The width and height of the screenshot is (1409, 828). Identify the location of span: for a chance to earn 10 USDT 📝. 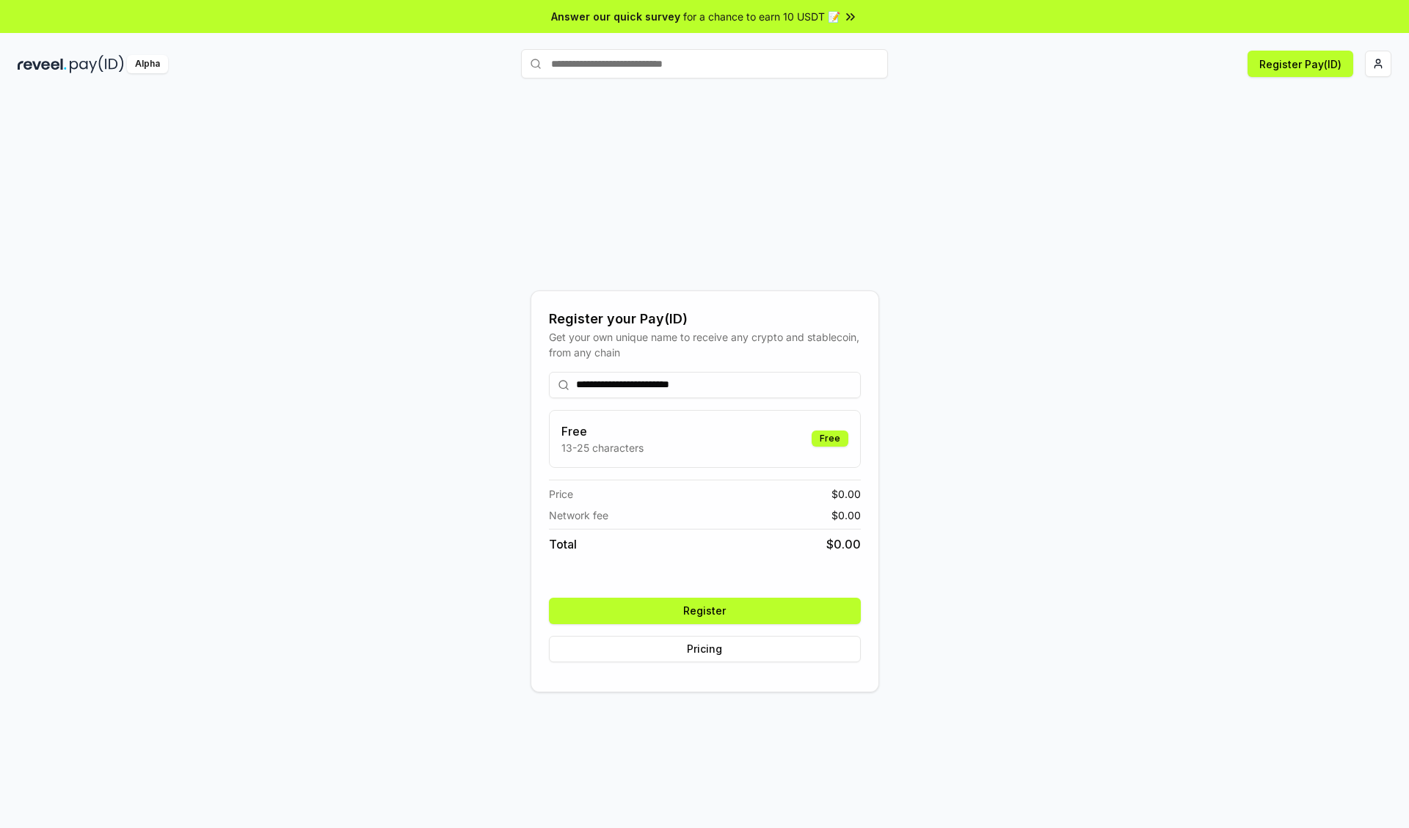
(762, 16).